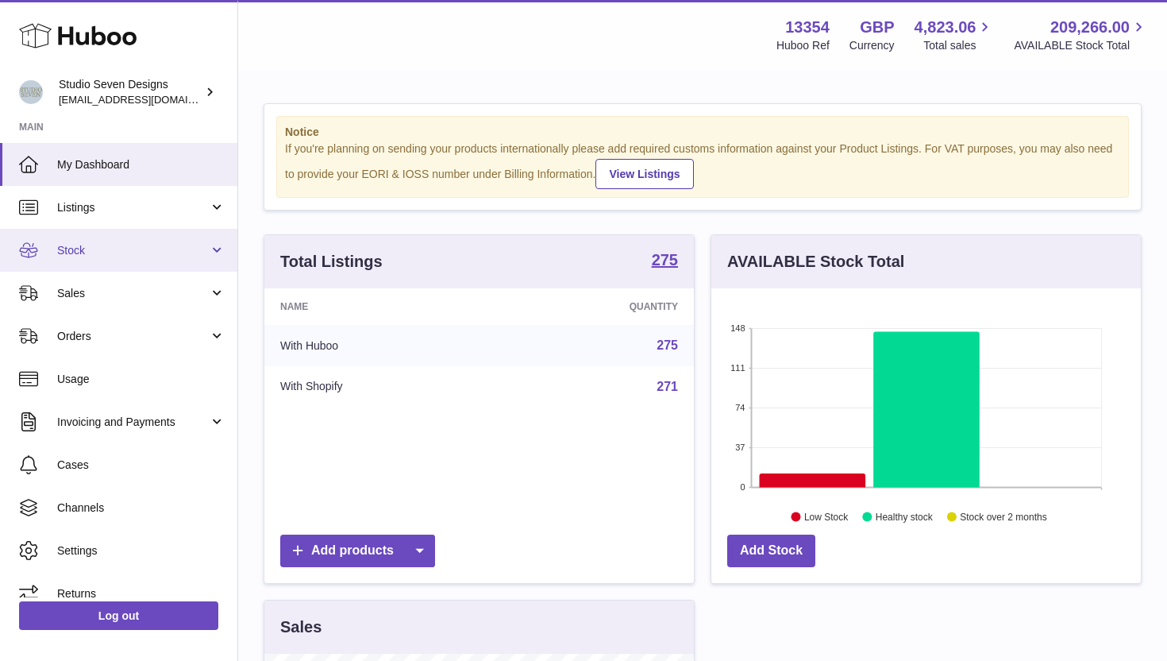 Image resolution: width=1167 pixels, height=661 pixels. What do you see at coordinates (380, 345) in the screenshot?
I see `td: With Huboo` at bounding box center [380, 345].